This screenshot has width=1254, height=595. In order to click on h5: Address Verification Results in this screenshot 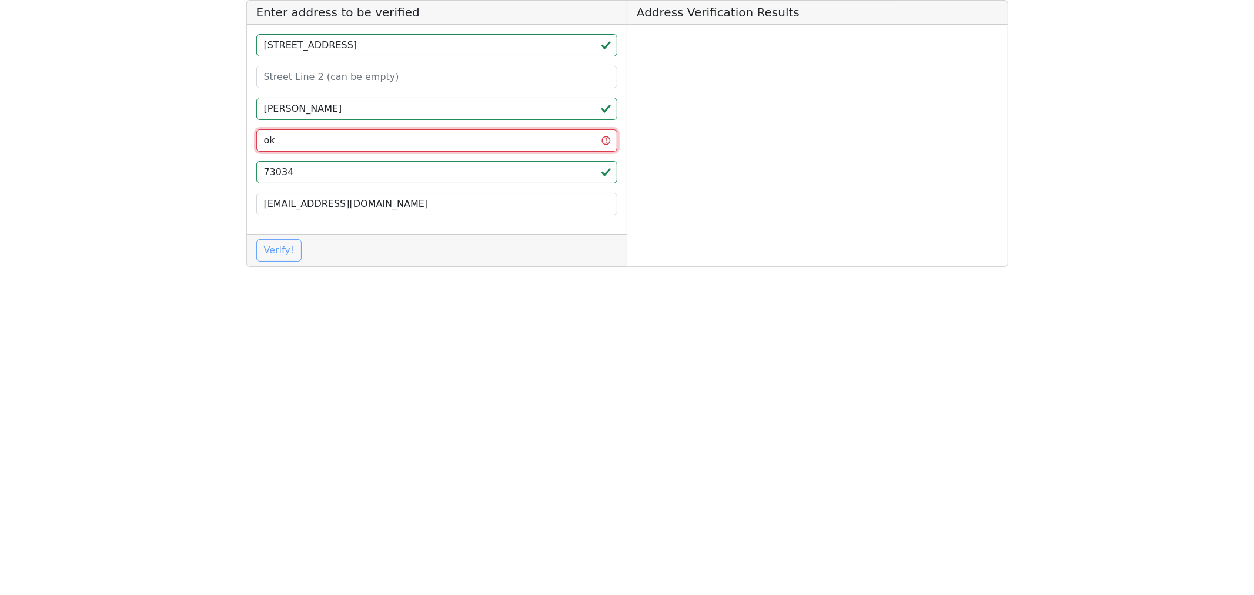, I will do `click(817, 12)`.